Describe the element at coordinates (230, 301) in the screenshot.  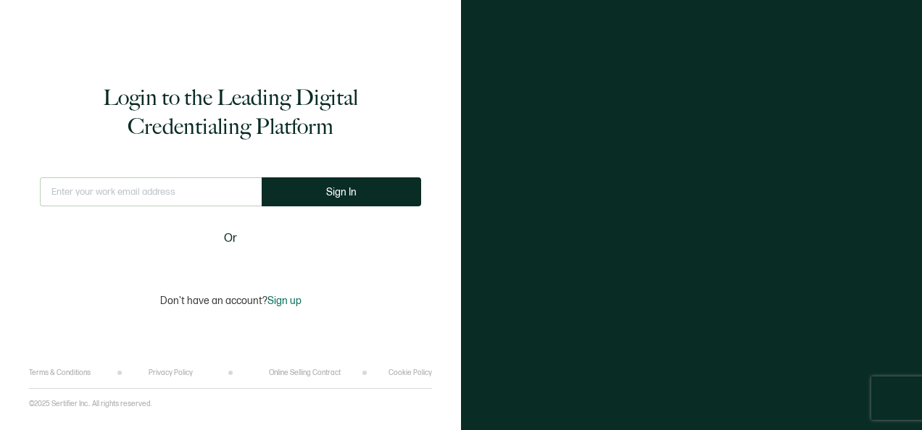
I see `p: Don't have an account?` at that location.